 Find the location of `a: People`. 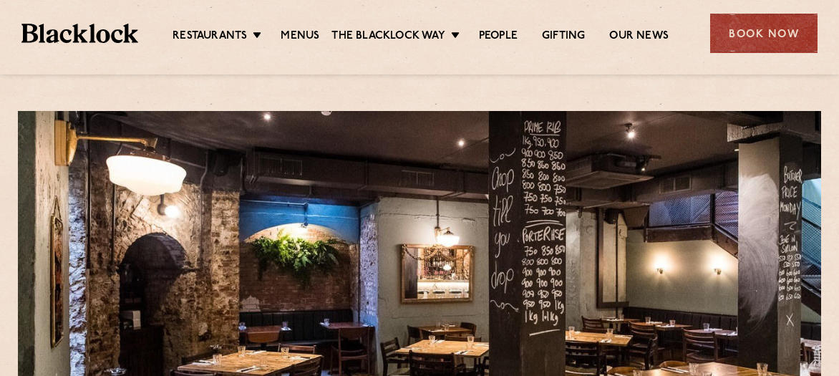

a: People is located at coordinates (498, 37).